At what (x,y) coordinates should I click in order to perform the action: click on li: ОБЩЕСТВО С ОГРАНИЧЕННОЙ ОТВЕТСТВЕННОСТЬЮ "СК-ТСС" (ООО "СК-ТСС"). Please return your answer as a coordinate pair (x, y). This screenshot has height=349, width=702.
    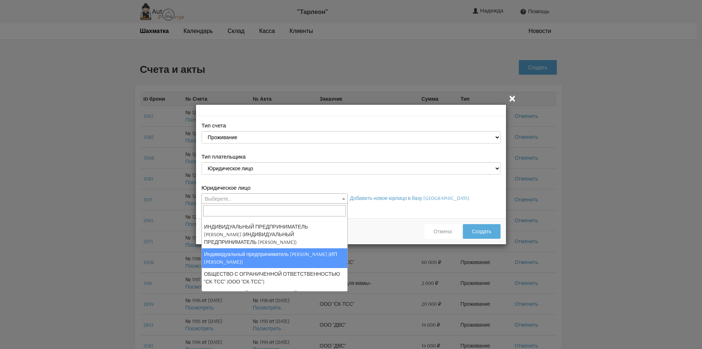
    Looking at the image, I should click on (275, 278).